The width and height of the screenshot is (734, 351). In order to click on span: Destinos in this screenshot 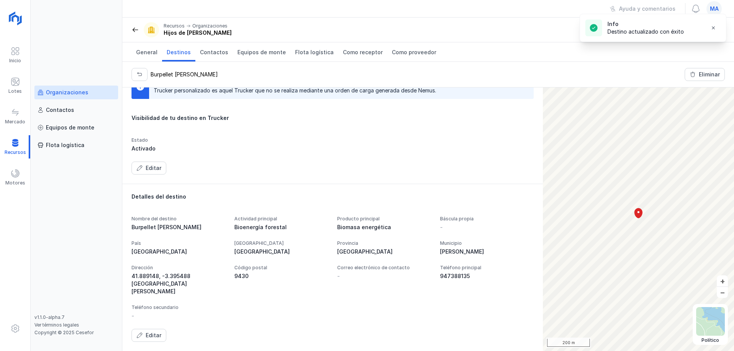, I will do `click(179, 52)`.